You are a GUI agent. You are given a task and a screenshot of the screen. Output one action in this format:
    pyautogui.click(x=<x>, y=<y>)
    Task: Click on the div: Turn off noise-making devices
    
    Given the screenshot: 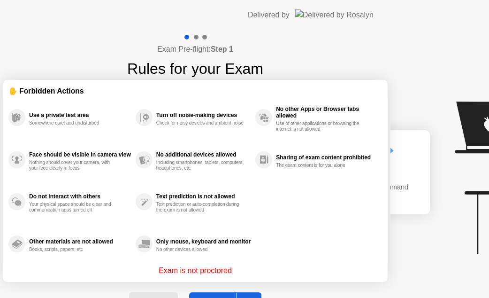 What is the action you would take?
    pyautogui.click(x=203, y=115)
    